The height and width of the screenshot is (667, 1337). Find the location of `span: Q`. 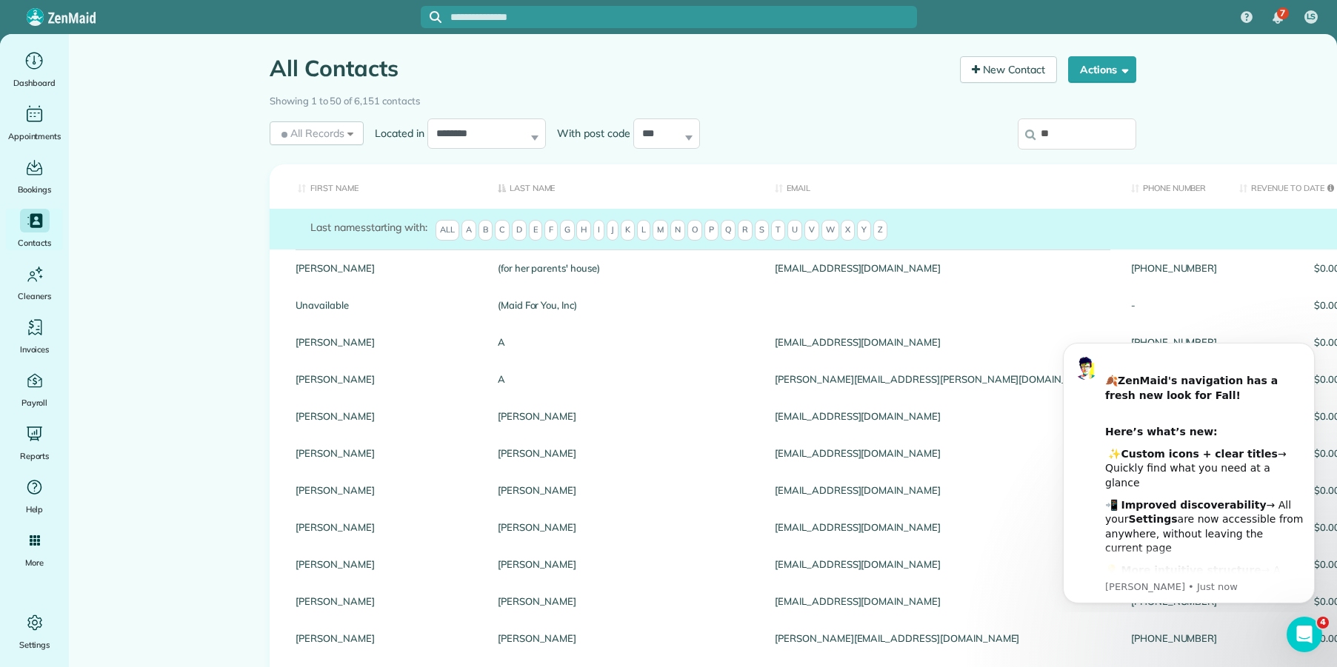

span: Q is located at coordinates (728, 230).